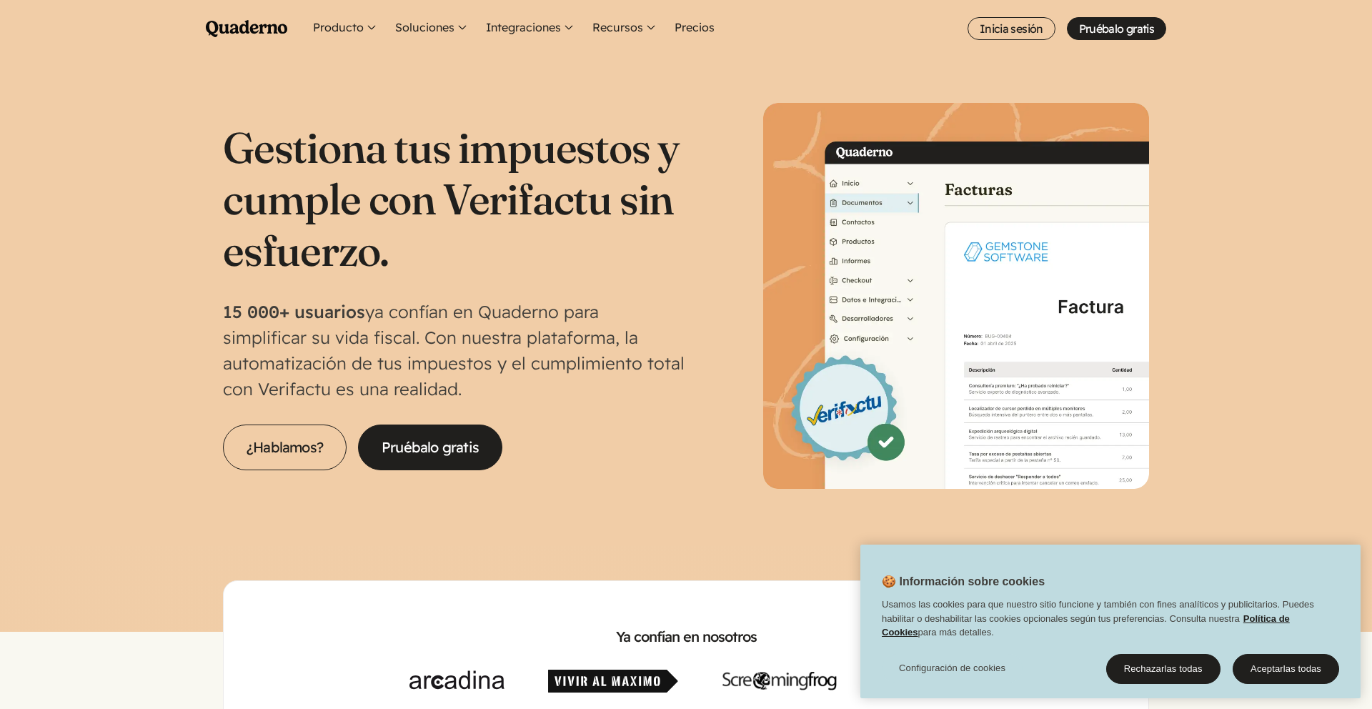  What do you see at coordinates (1111, 621) in the screenshot?
I see `div: 🍪 Información sobre cookies` at bounding box center [1111, 621].